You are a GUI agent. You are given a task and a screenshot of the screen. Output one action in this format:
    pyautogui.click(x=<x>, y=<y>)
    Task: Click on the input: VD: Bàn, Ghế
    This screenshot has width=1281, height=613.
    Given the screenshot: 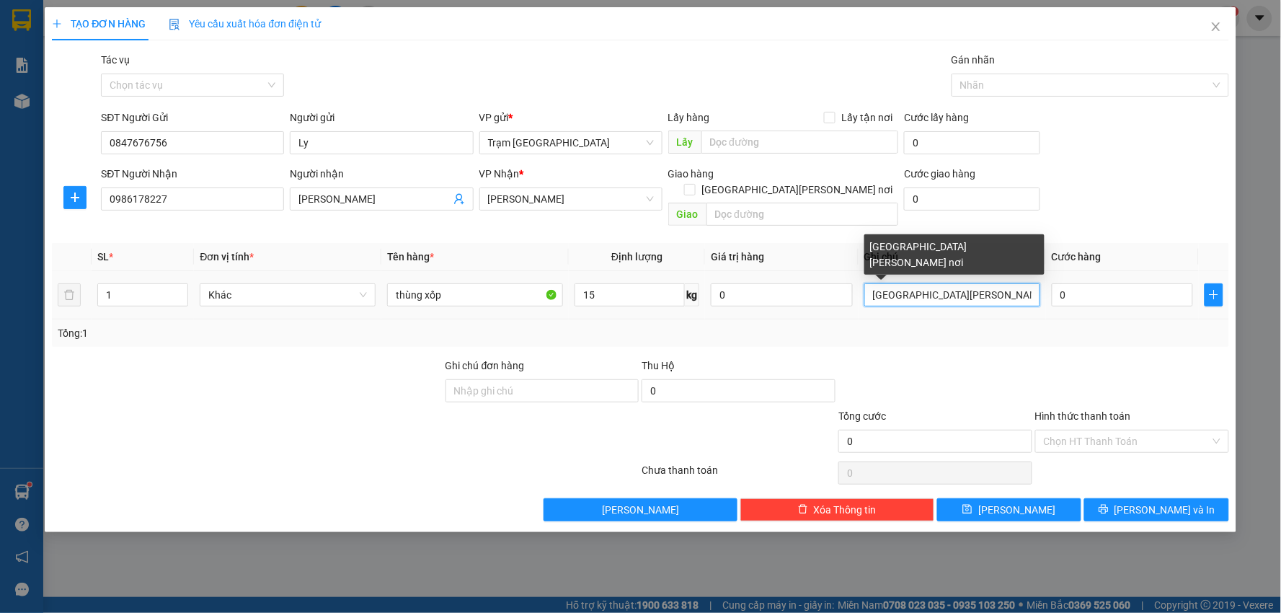 What is the action you would take?
    pyautogui.click(x=475, y=295)
    